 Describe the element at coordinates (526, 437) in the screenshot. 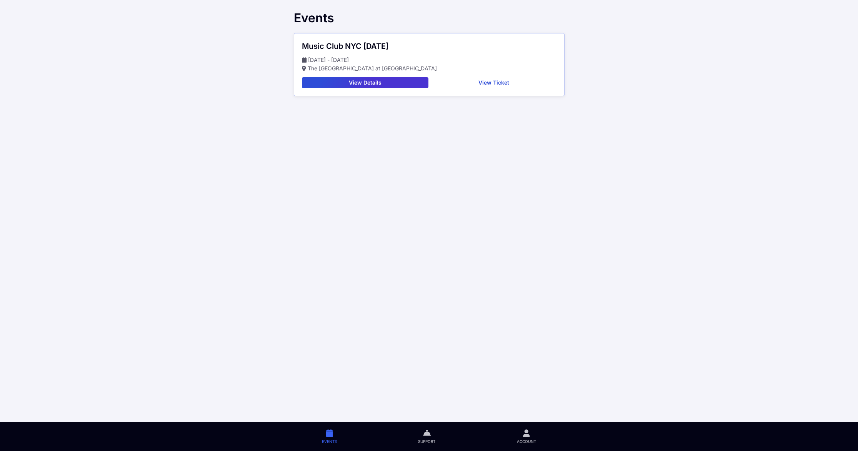

I see `a: Account` at that location.